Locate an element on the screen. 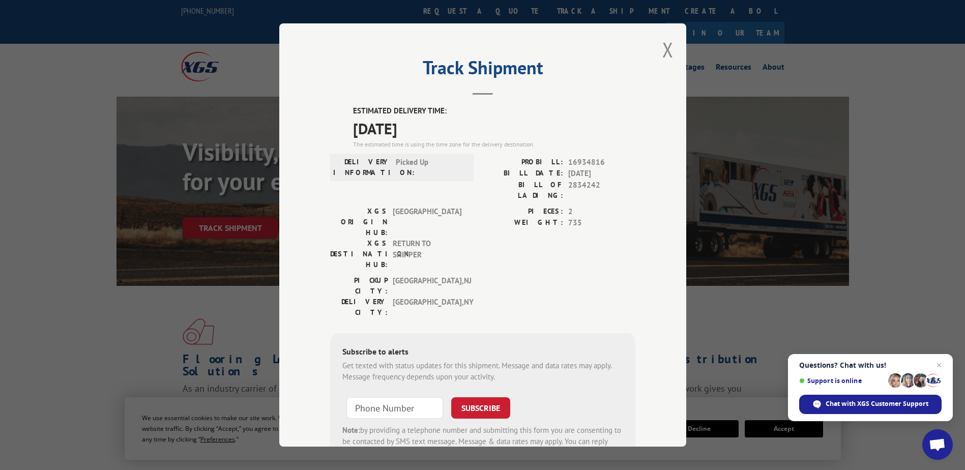 This screenshot has height=470, width=965. label: ESTIMATED DELIVERY TIME: is located at coordinates (494, 111).